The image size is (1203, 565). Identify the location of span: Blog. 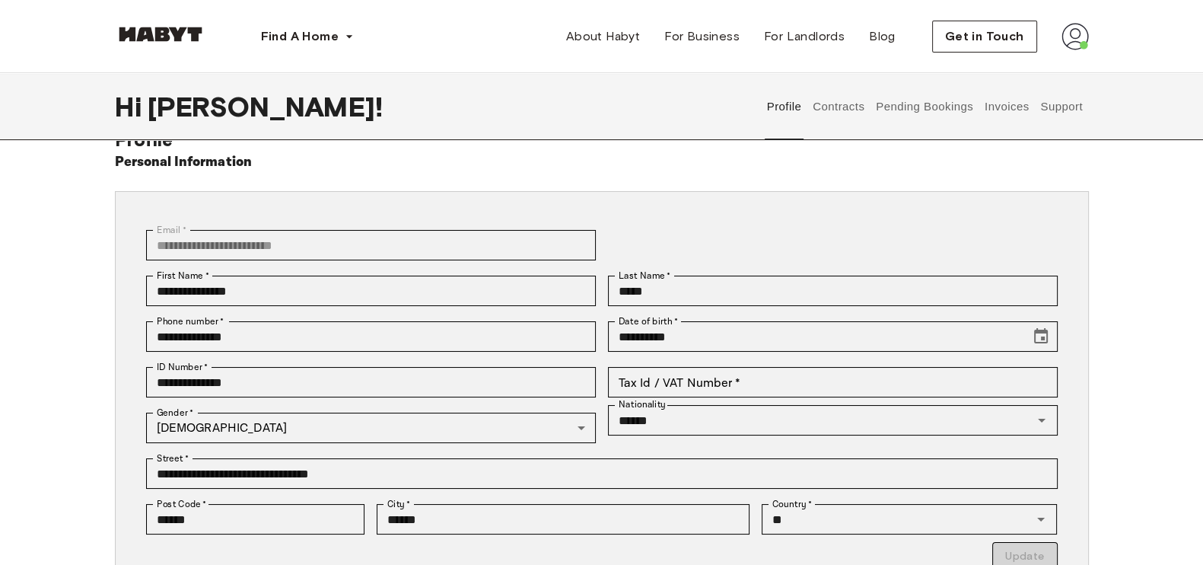
(882, 37).